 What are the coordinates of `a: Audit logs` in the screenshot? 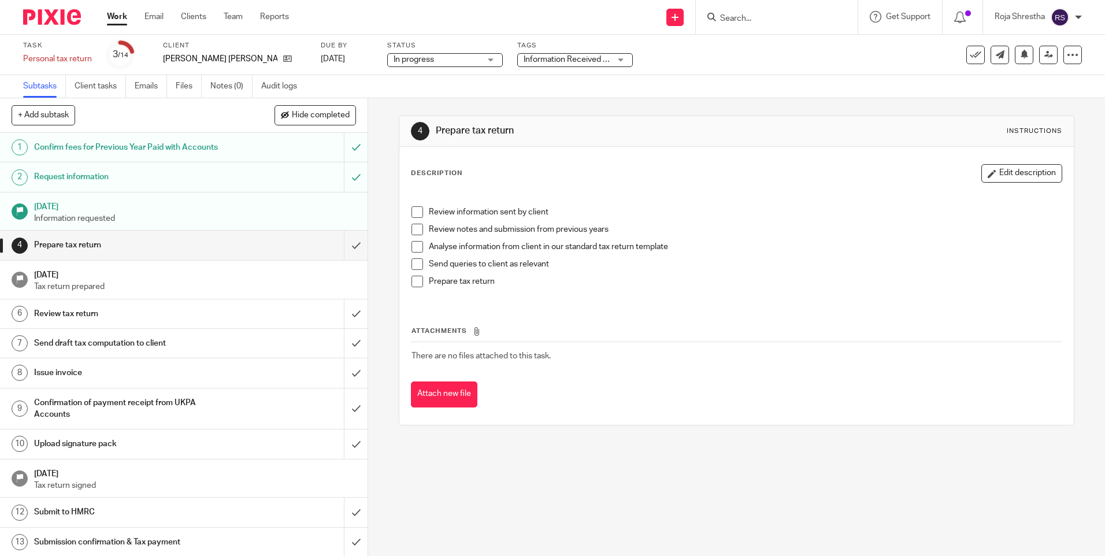 It's located at (283, 86).